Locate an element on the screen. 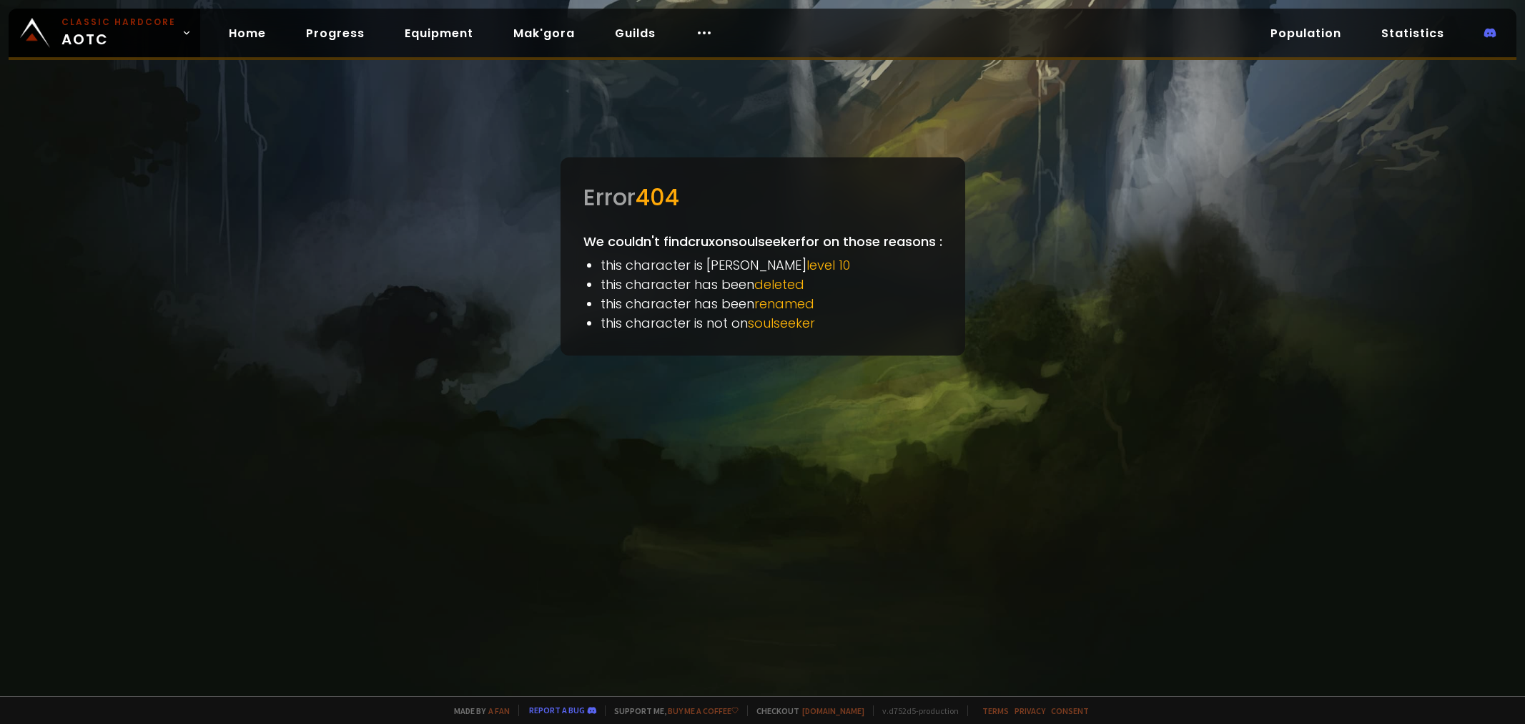 This screenshot has height=724, width=1525. a: Buy me a coffee is located at coordinates (703, 710).